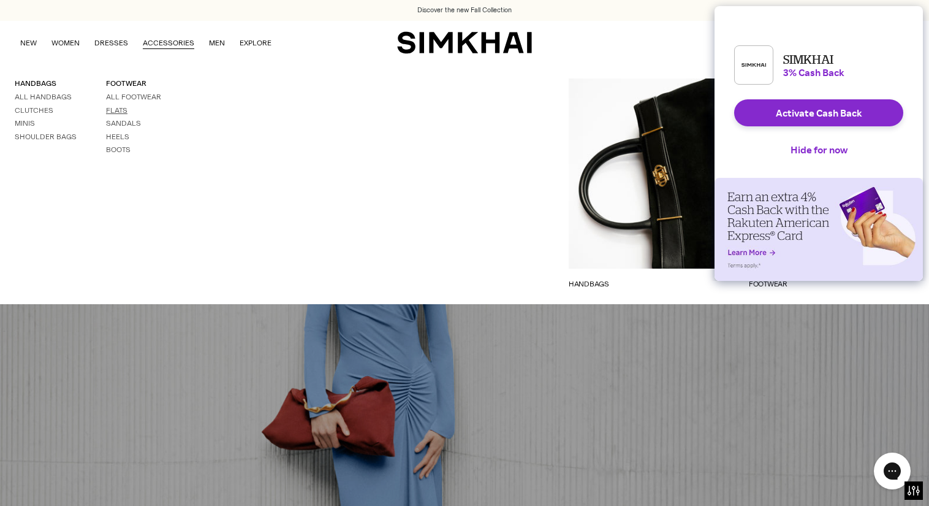 The height and width of the screenshot is (506, 929). Describe the element at coordinates (256, 43) in the screenshot. I see `a: EXPLORE` at that location.